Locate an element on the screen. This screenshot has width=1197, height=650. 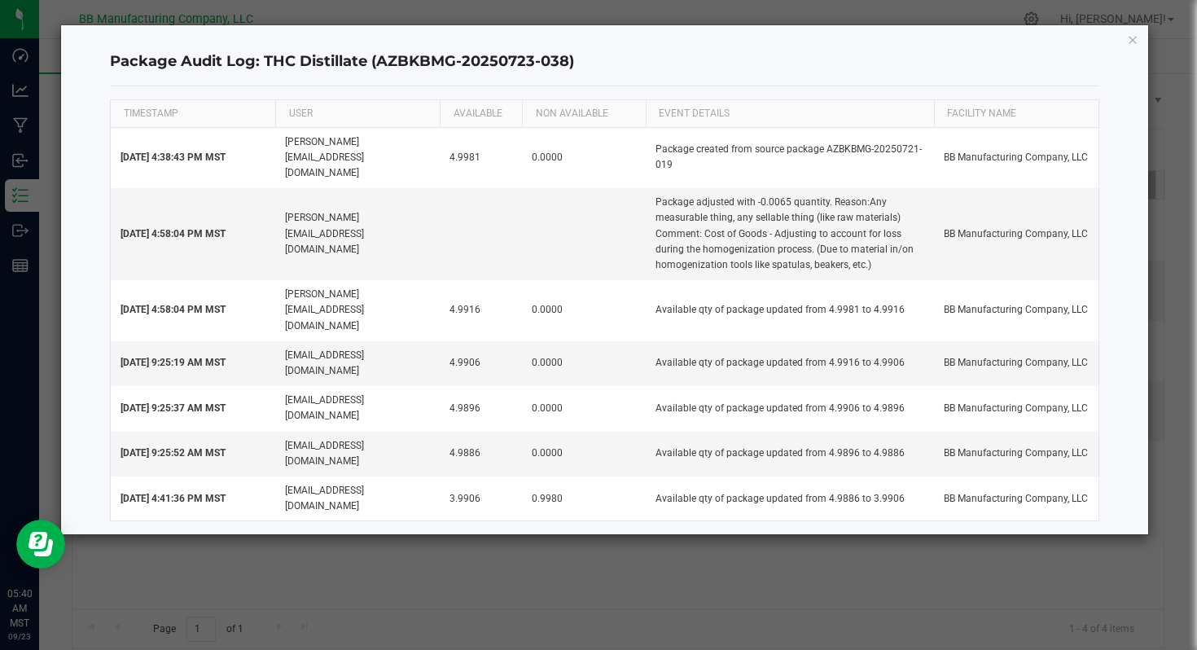
th: TIMESTAMP is located at coordinates (193, 114).